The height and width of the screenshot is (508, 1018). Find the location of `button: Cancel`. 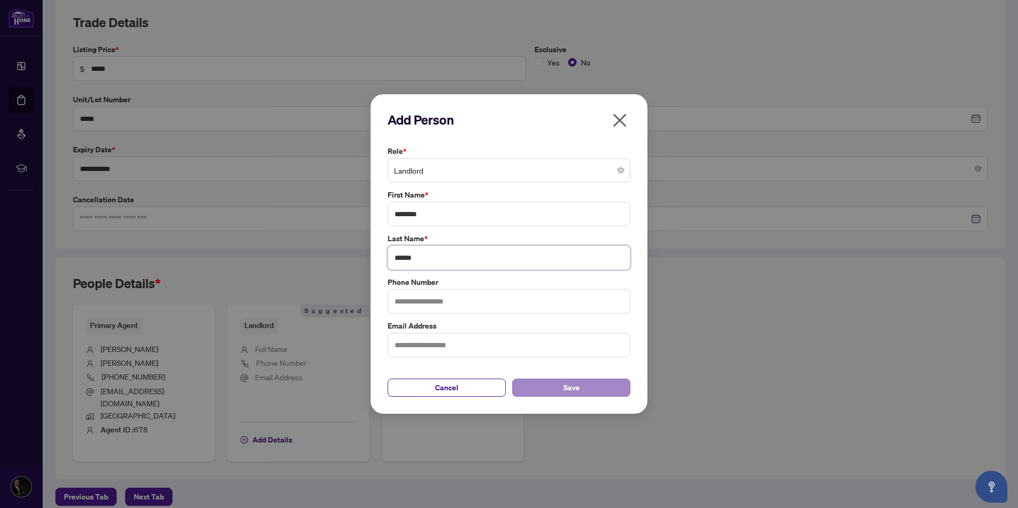

button: Cancel is located at coordinates (447, 388).